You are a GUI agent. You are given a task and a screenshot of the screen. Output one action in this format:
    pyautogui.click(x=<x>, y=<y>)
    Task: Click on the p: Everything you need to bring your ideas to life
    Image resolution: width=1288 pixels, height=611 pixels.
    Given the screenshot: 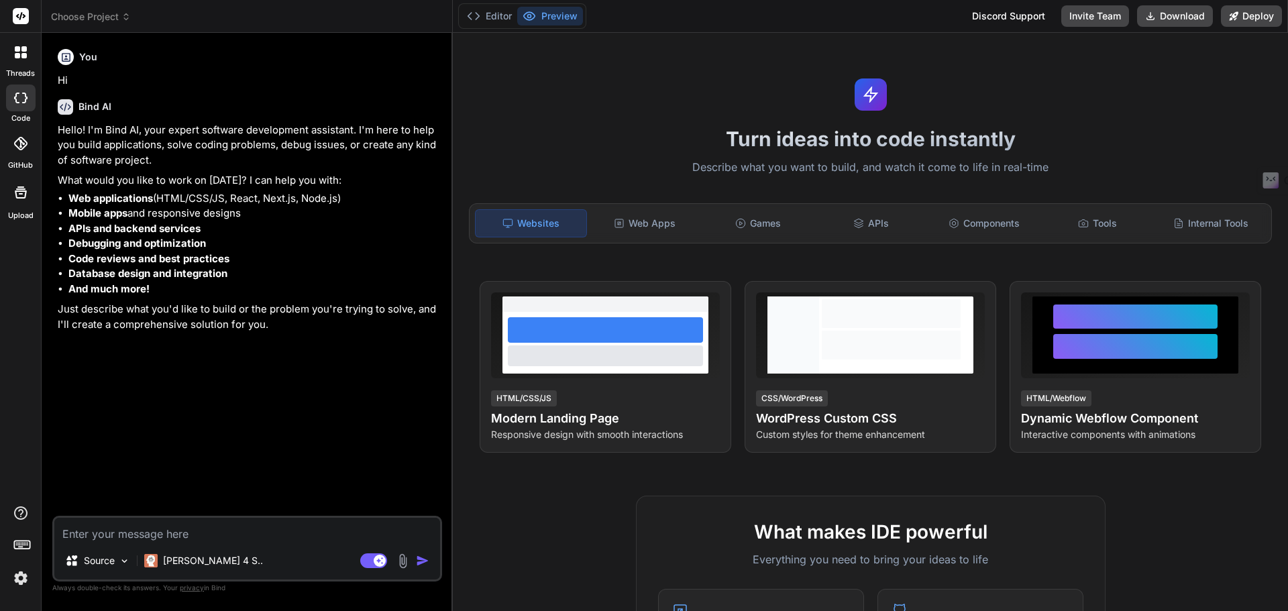 What is the action you would take?
    pyautogui.click(x=871, y=560)
    